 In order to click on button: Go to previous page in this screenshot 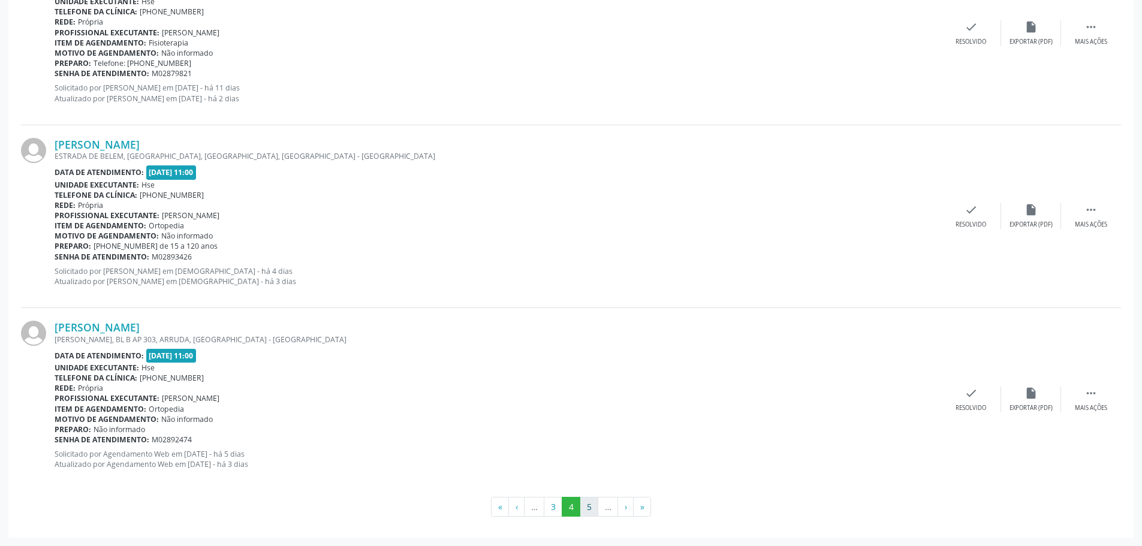, I will do `click(516, 507)`.